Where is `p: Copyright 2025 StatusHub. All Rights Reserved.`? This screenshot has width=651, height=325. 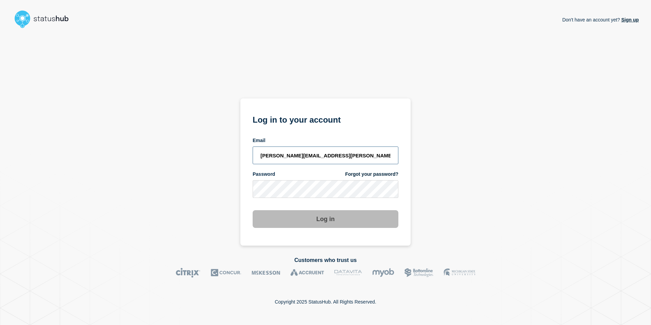 p: Copyright 2025 StatusHub. All Rights Reserved. is located at coordinates (326, 302).